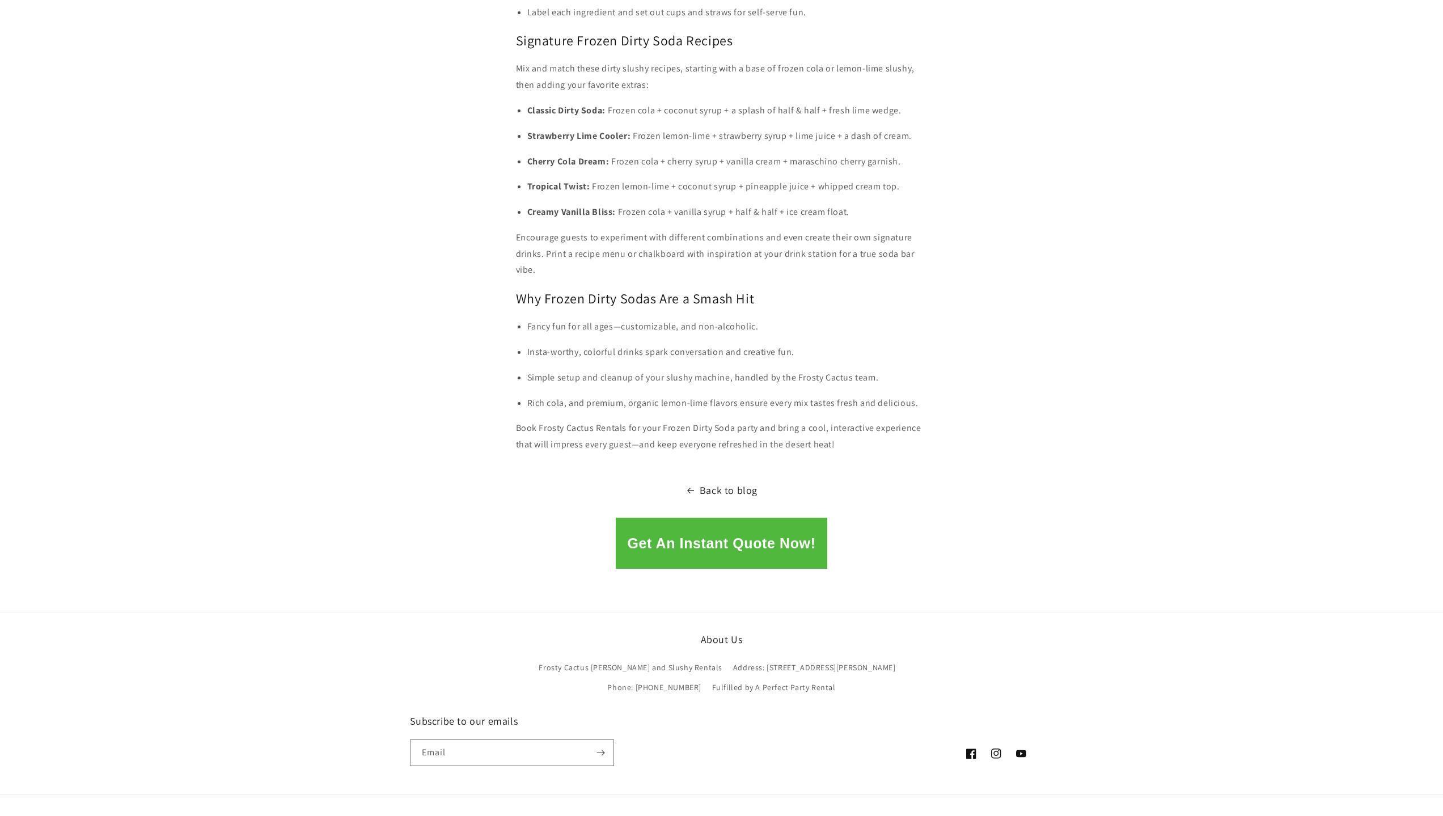 The width and height of the screenshot is (1443, 816). Describe the element at coordinates (721, 543) in the screenshot. I see `button: Get An Instant Quote Now!` at that location.